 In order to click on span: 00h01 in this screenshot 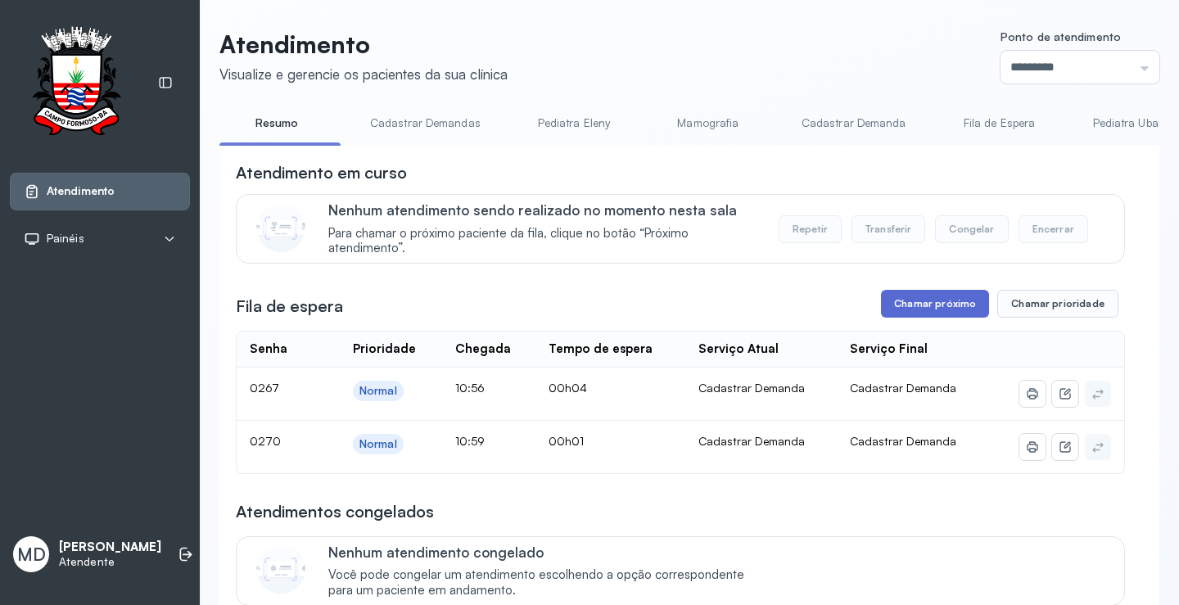, I will do `click(566, 440)`.